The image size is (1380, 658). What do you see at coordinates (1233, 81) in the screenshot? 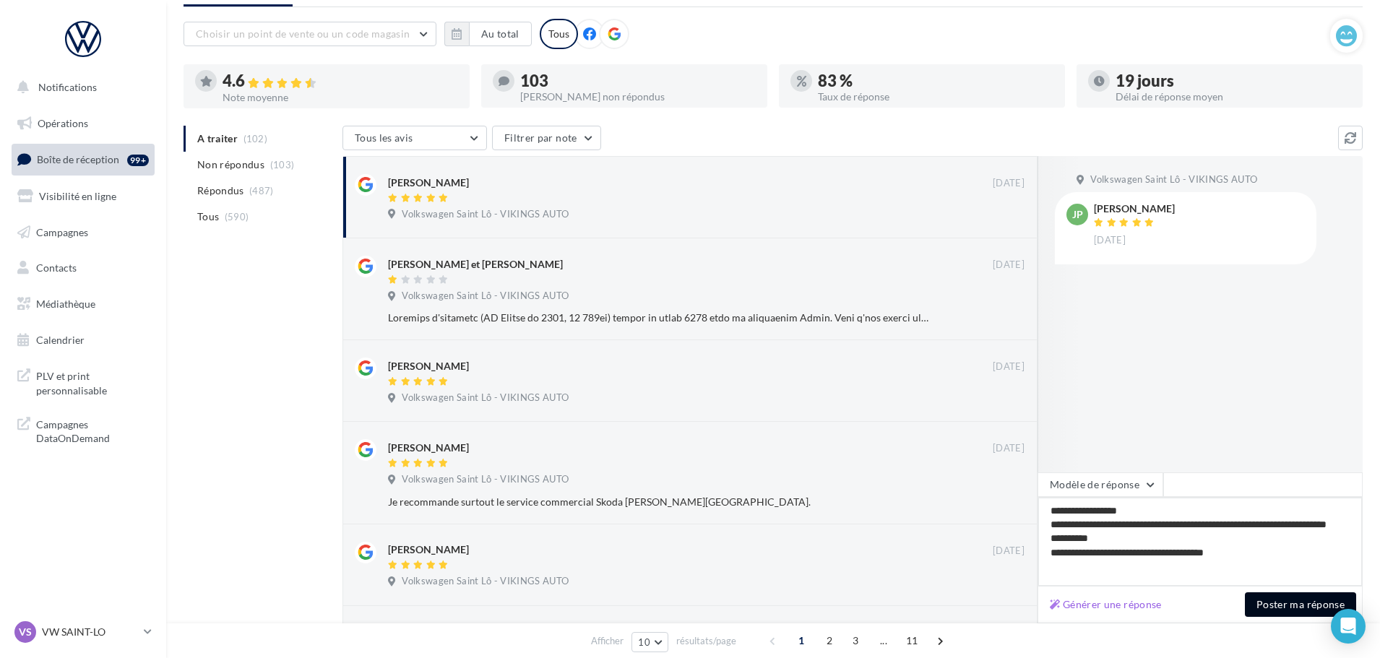
I see `div: 19 jours` at bounding box center [1233, 81].